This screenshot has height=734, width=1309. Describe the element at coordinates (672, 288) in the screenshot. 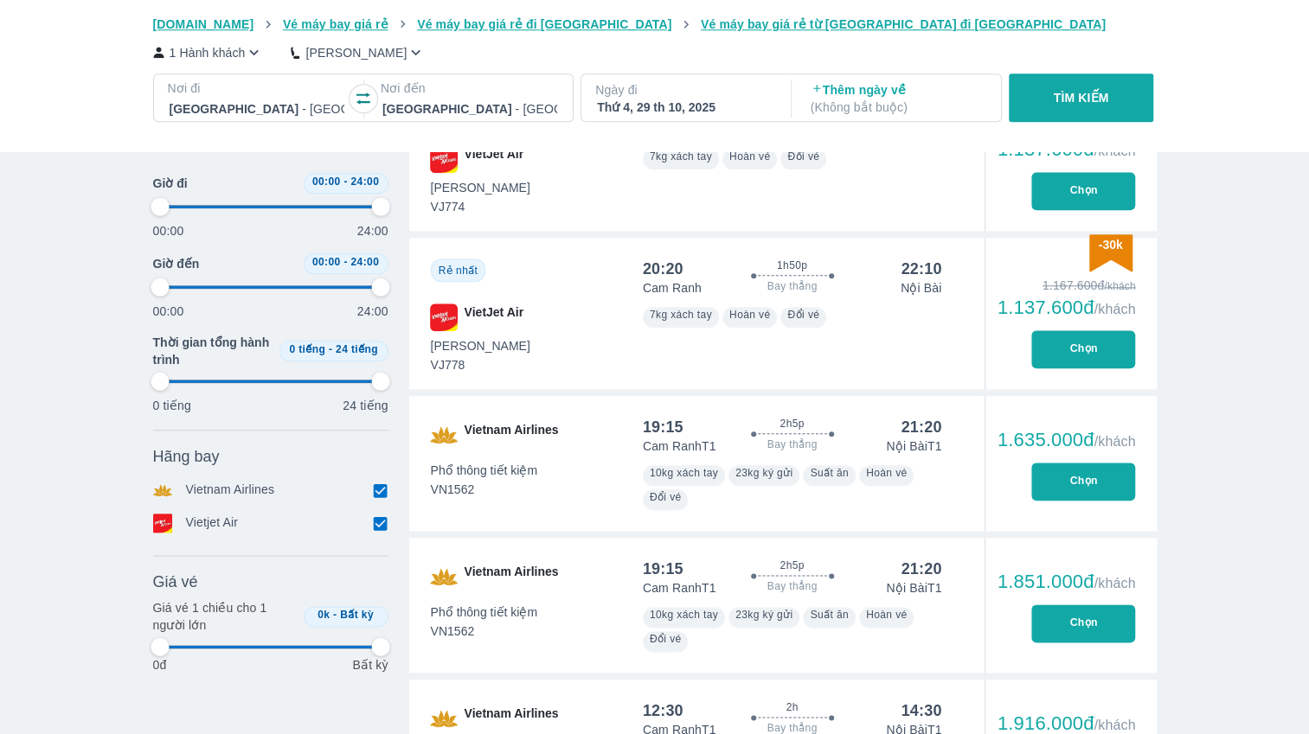

I see `p: Cam Ranh` at that location.